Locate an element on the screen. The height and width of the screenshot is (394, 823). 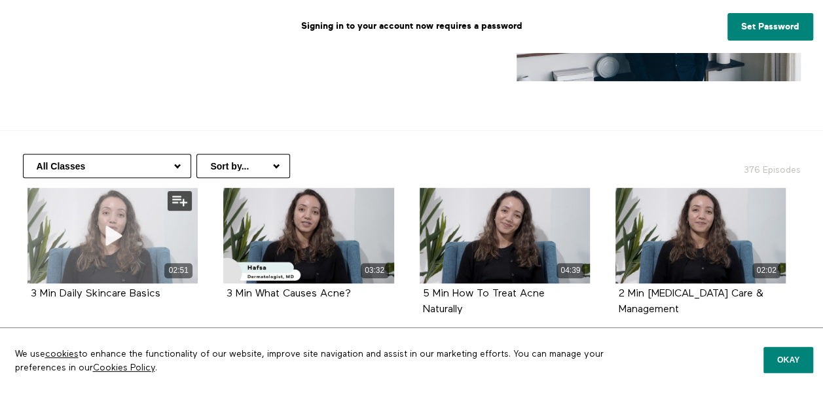
div: 02:02 is located at coordinates (766, 270).